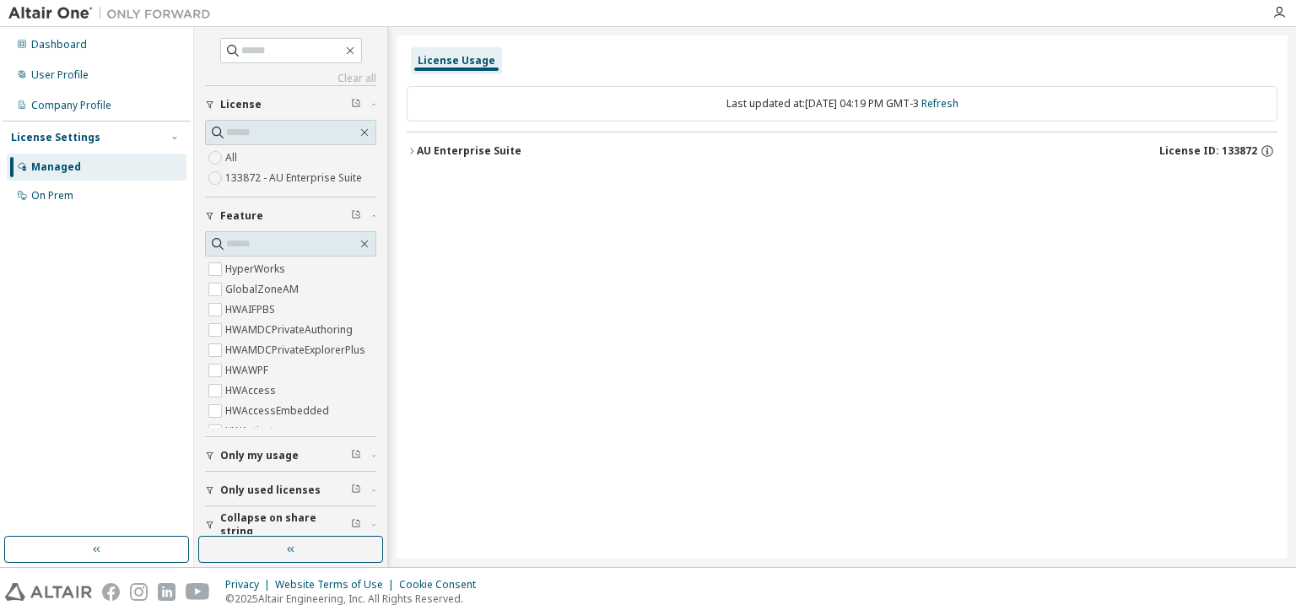 This screenshot has width=1296, height=616. What do you see at coordinates (252, 391) in the screenshot?
I see `label: HWAccess` at bounding box center [252, 391].